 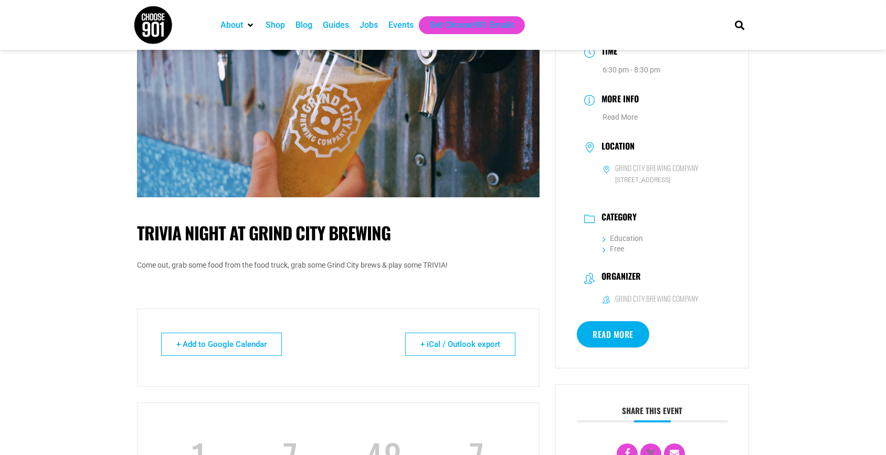 I want to click on h3: Organizer, so click(x=618, y=278).